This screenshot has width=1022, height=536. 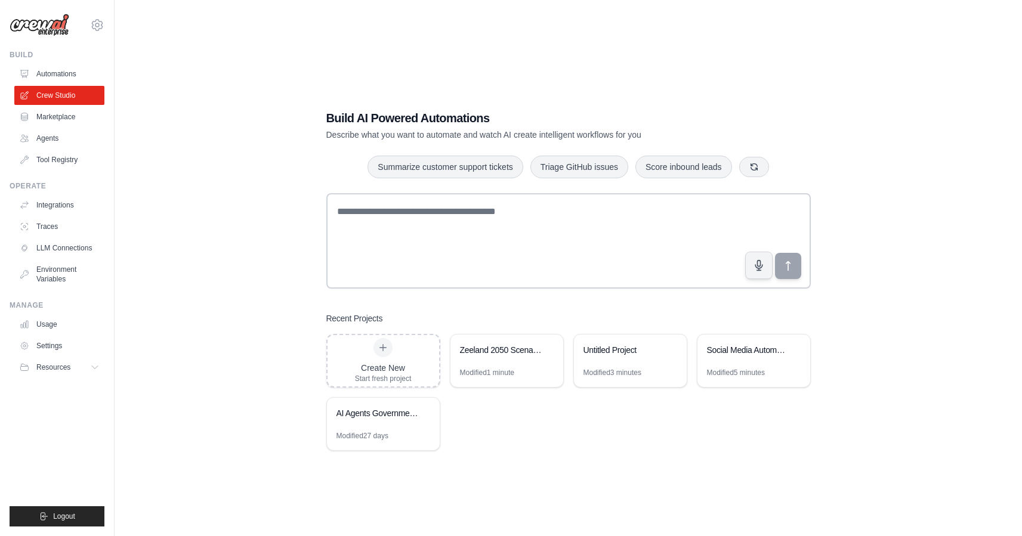 I want to click on button: Summarize customer support tickets, so click(x=445, y=167).